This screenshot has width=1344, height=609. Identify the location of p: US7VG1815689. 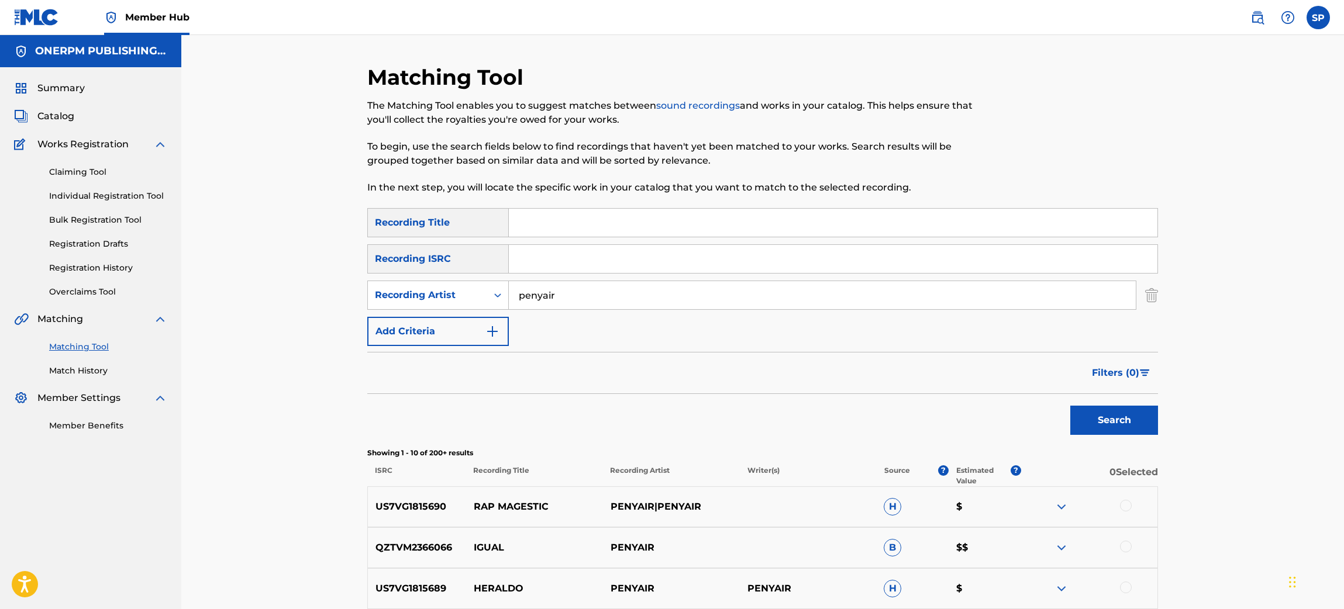
(417, 589).